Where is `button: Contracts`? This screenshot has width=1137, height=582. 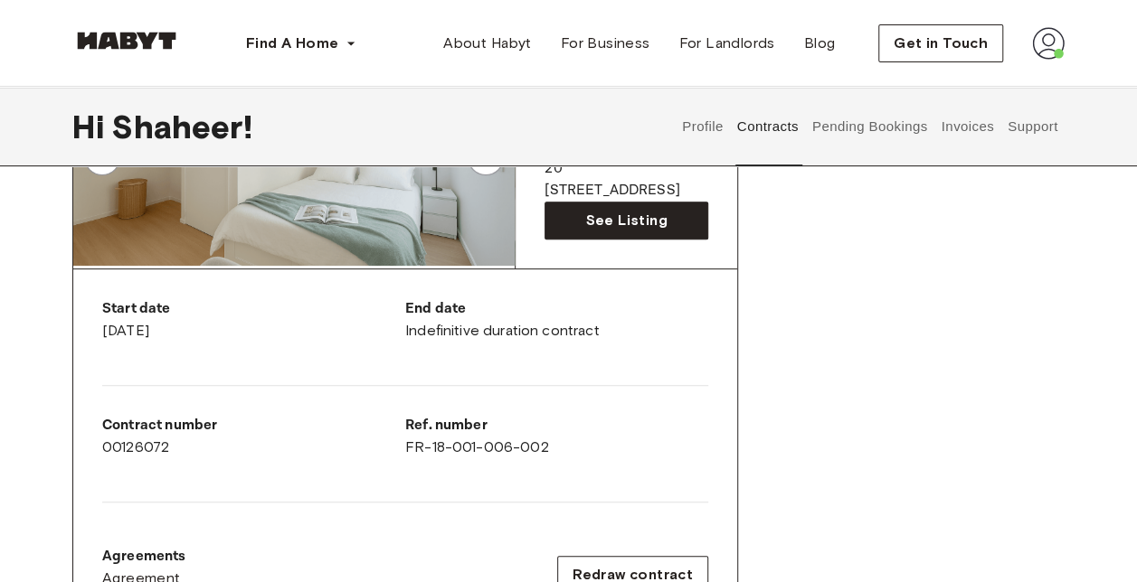
button: Contracts is located at coordinates (767, 127).